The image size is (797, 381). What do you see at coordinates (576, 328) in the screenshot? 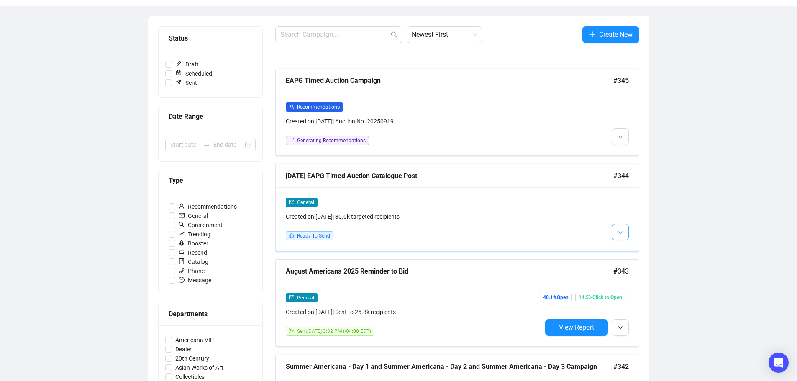
I see `button: View Report` at bounding box center [576, 328].